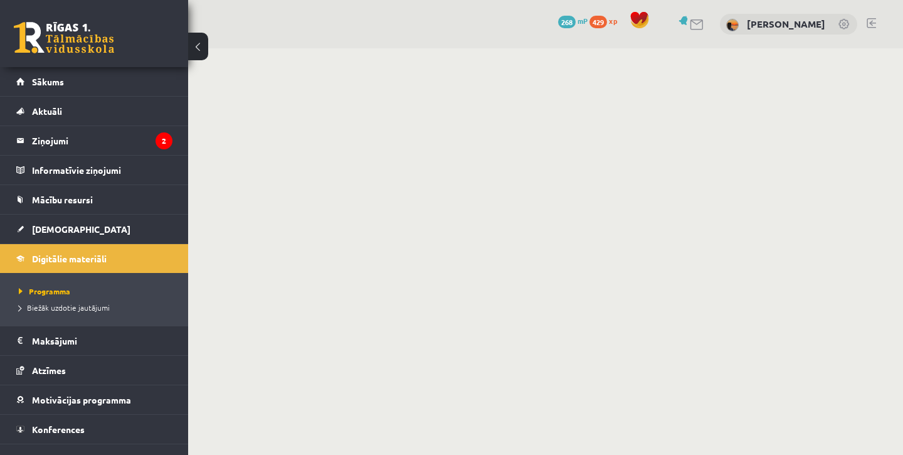 The image size is (903, 455). I want to click on span: mP, so click(583, 21).